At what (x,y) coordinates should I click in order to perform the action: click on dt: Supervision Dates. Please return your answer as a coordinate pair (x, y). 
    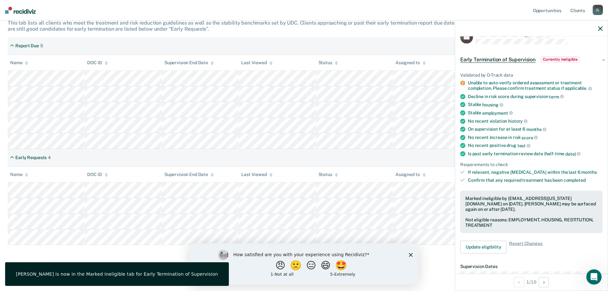
    Looking at the image, I should click on (532, 266).